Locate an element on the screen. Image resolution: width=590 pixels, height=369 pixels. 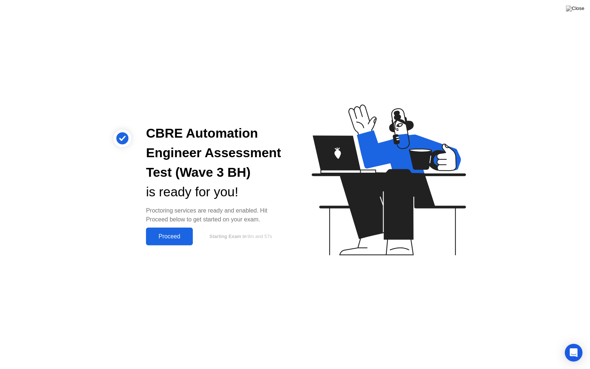
button: Proceed is located at coordinates (169, 236).